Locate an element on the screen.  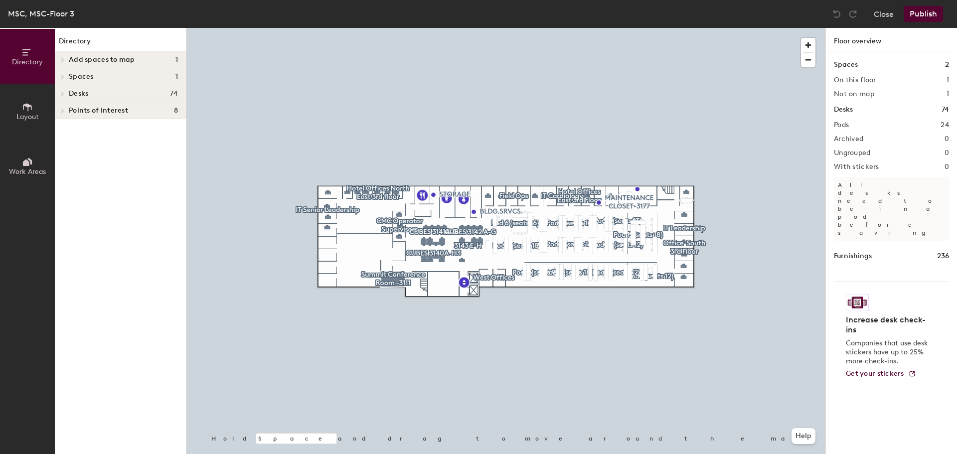
h2: Pods is located at coordinates (842, 125).